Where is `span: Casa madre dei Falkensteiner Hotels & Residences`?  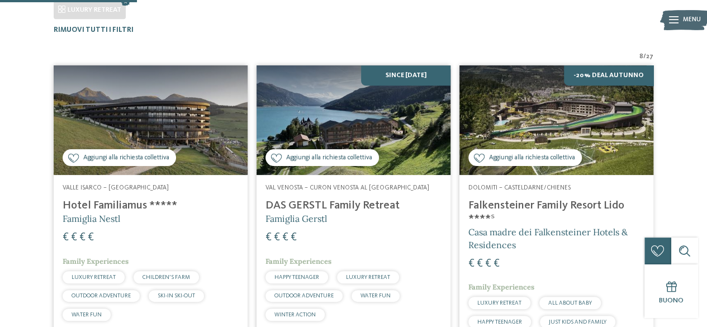 span: Casa madre dei Falkensteiner Hotels & Residences is located at coordinates (548, 238).